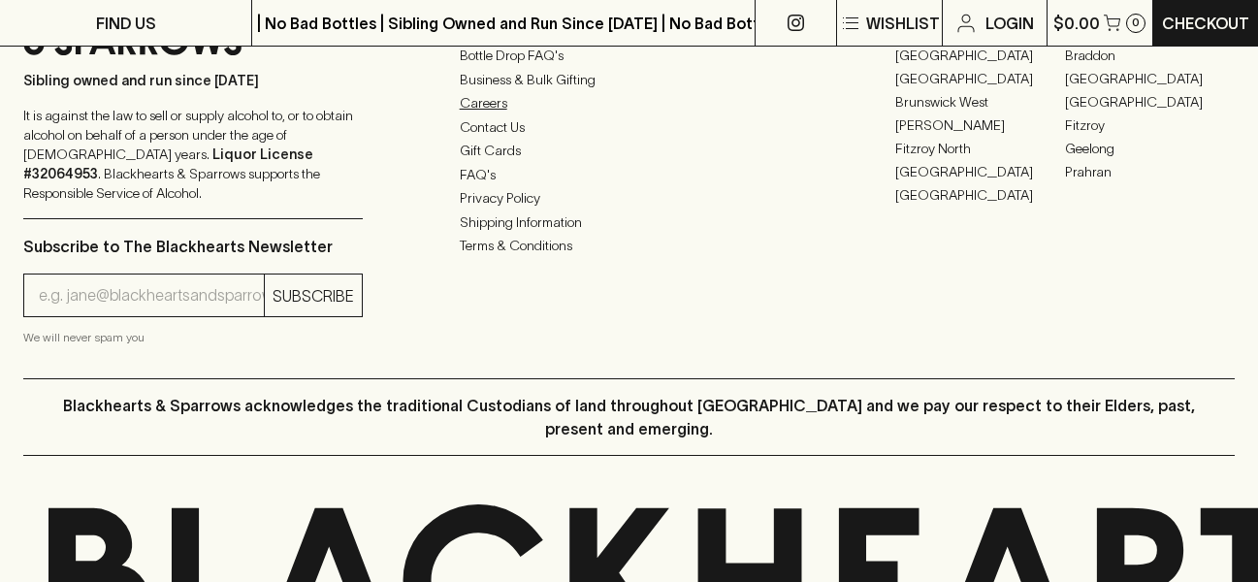  What do you see at coordinates (126, 23) in the screenshot?
I see `p: FIND US` at bounding box center [126, 23].